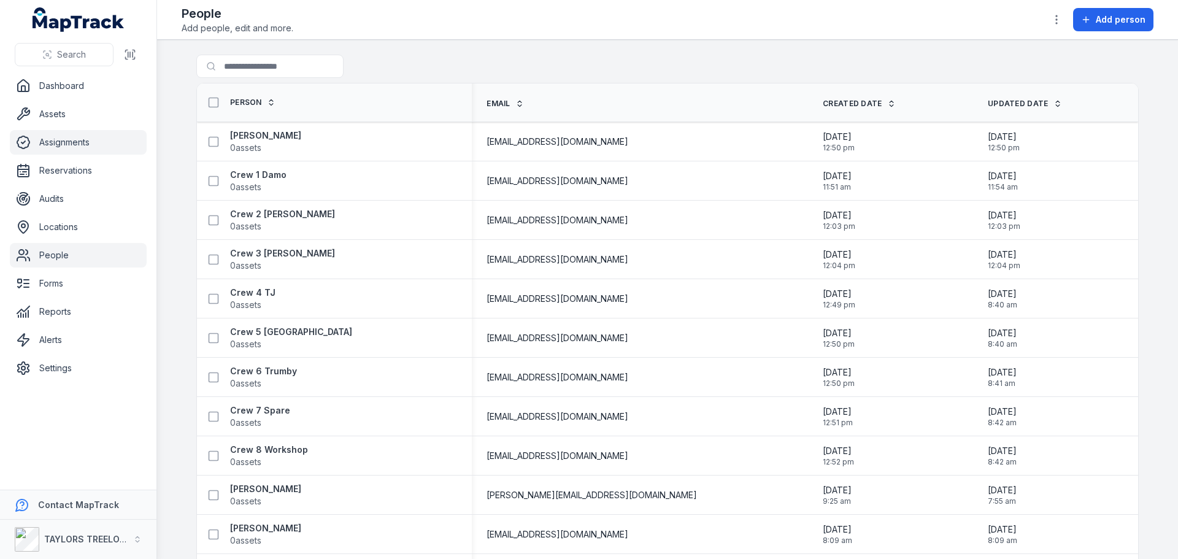 The height and width of the screenshot is (559, 1178). Describe the element at coordinates (1003, 181) in the screenshot. I see `time: 28/07/2025, 11:54:24 am` at that location.